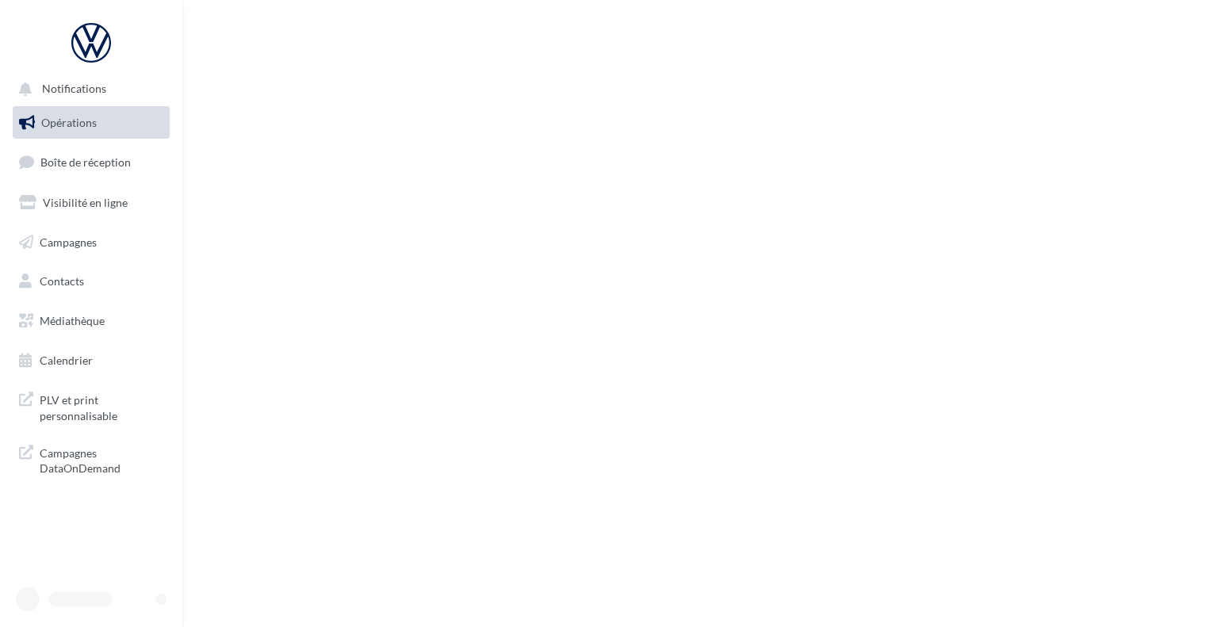 The width and height of the screenshot is (1218, 627). Describe the element at coordinates (72, 320) in the screenshot. I see `span: Médiathèque` at that location.